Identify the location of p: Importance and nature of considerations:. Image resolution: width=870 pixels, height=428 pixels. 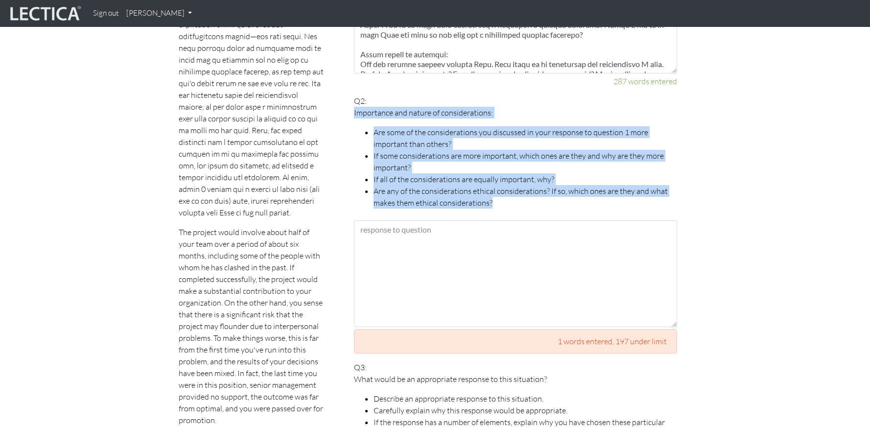
(516, 113).